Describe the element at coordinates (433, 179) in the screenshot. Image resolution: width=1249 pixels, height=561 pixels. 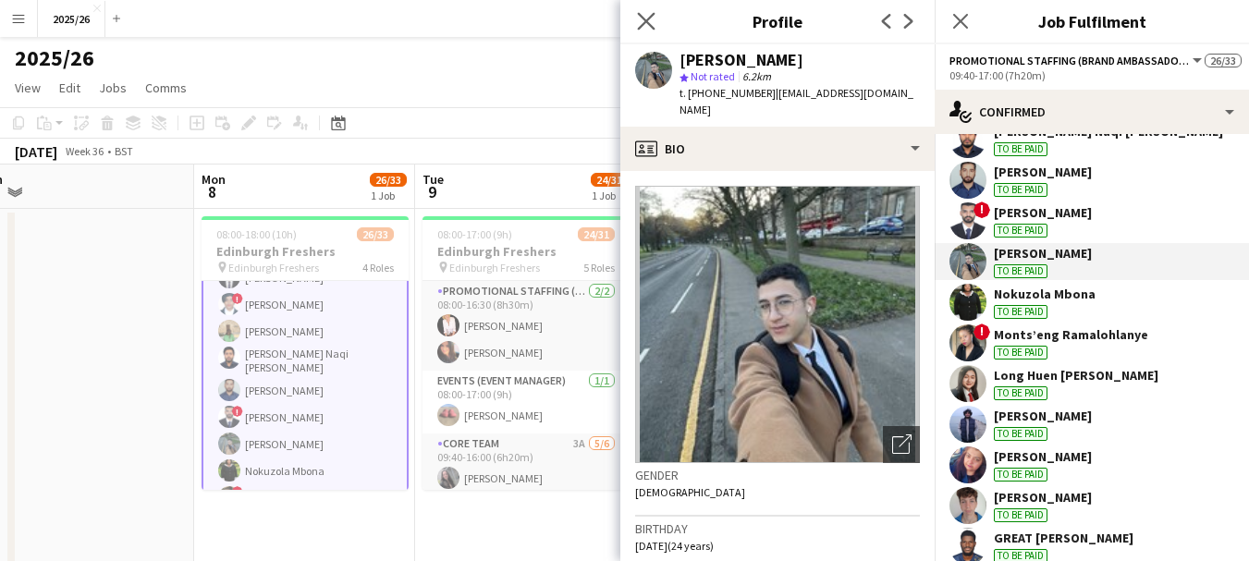
I see `span: Tue` at that location.